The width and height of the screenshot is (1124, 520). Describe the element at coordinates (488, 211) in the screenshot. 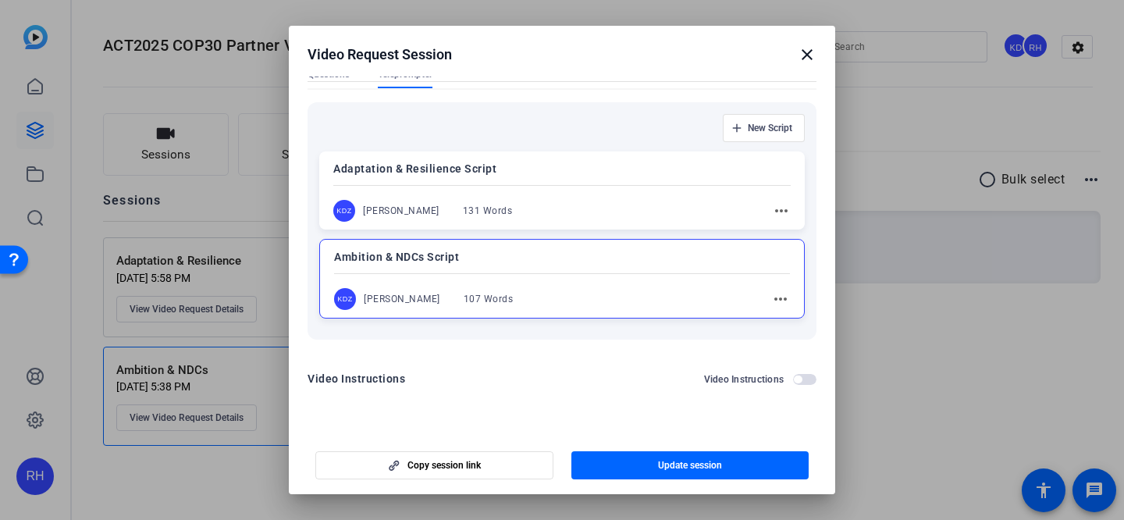

I see `div: 131 Words` at that location.